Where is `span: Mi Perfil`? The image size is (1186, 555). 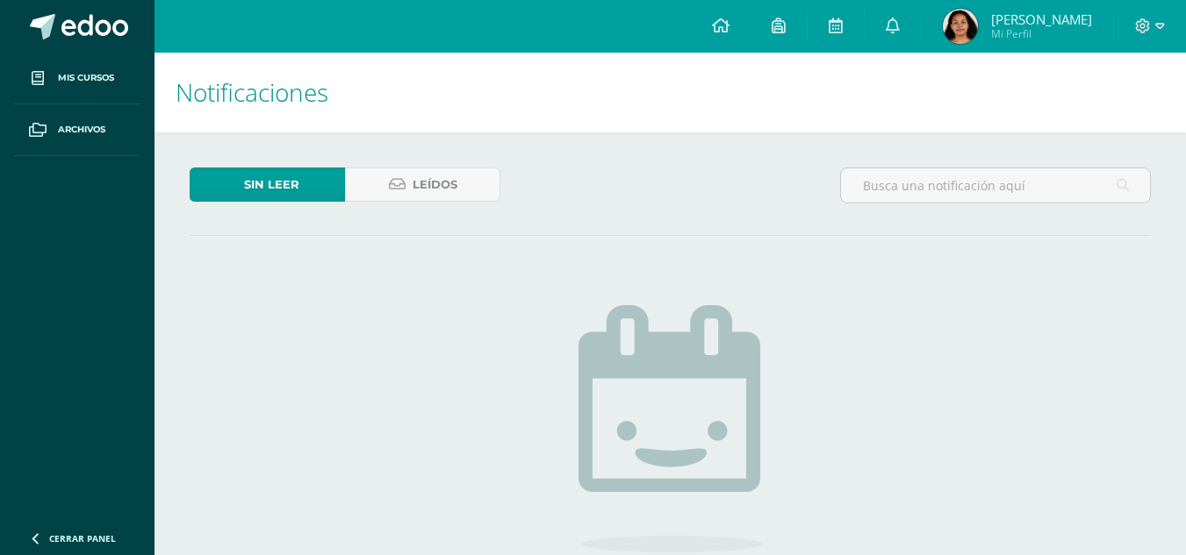
span: Mi Perfil is located at coordinates (1041, 33).